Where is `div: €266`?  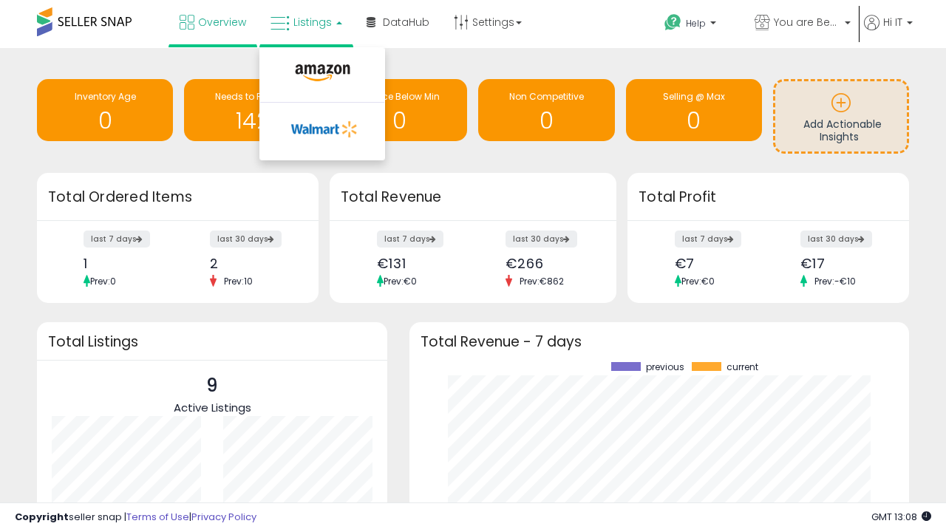 div: €266 is located at coordinates (548, 263).